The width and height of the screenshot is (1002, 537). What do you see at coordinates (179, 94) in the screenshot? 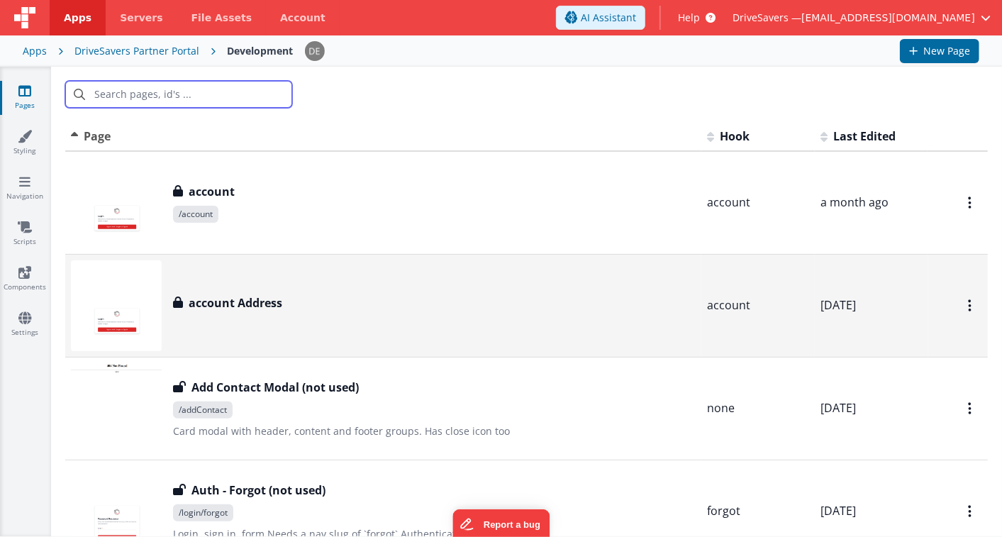
I see `input: Search pages, id's ...` at bounding box center [179, 94].